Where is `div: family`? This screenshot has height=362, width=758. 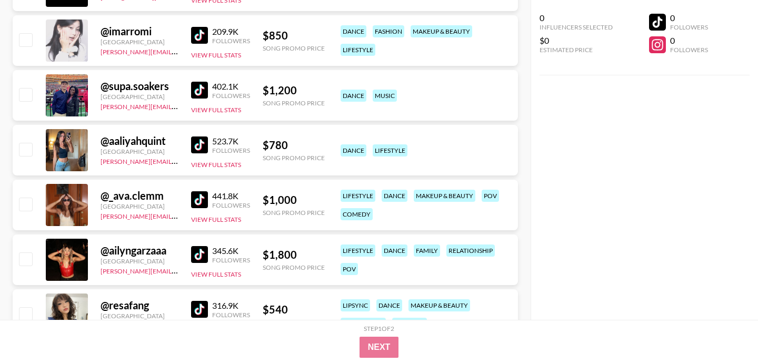
div: family is located at coordinates (427, 250).